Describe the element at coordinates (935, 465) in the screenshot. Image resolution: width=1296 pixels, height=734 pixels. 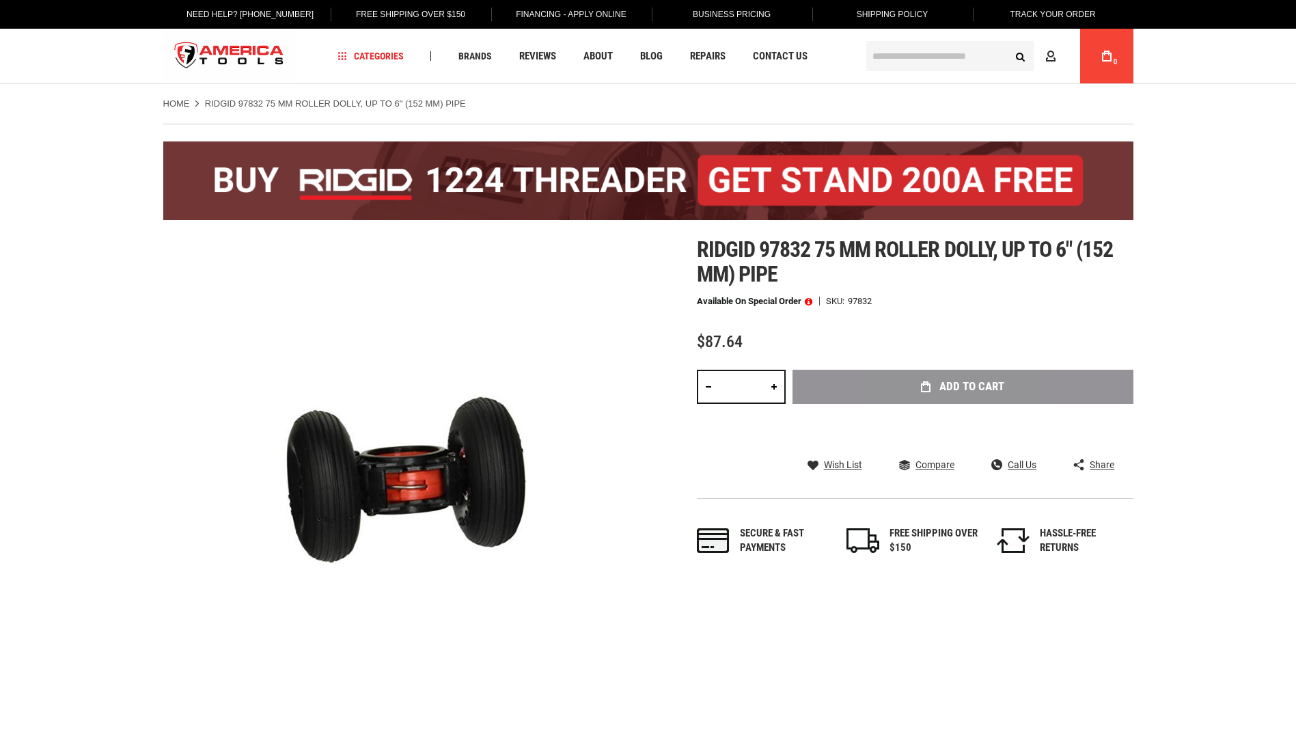
I see `span: Compare` at that location.